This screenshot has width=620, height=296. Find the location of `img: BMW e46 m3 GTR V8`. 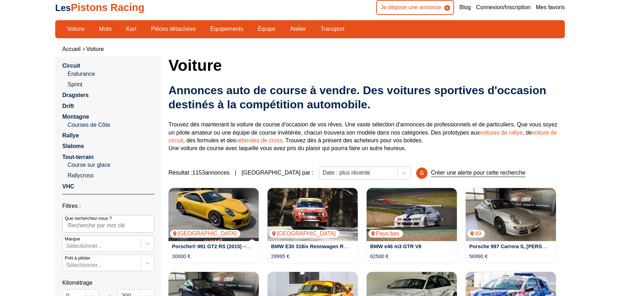

img: BMW e46 m3 GTR V8 is located at coordinates (411, 214).